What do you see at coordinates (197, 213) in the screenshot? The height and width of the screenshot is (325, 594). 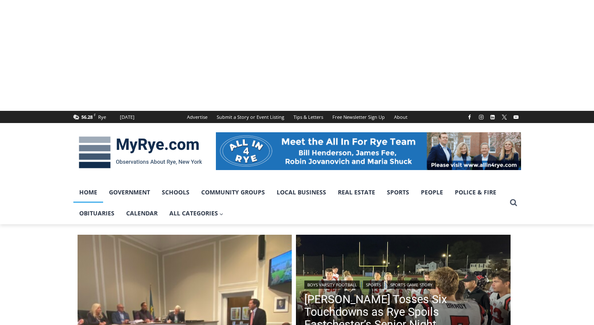 I see `span: All Categories` at bounding box center [197, 213].